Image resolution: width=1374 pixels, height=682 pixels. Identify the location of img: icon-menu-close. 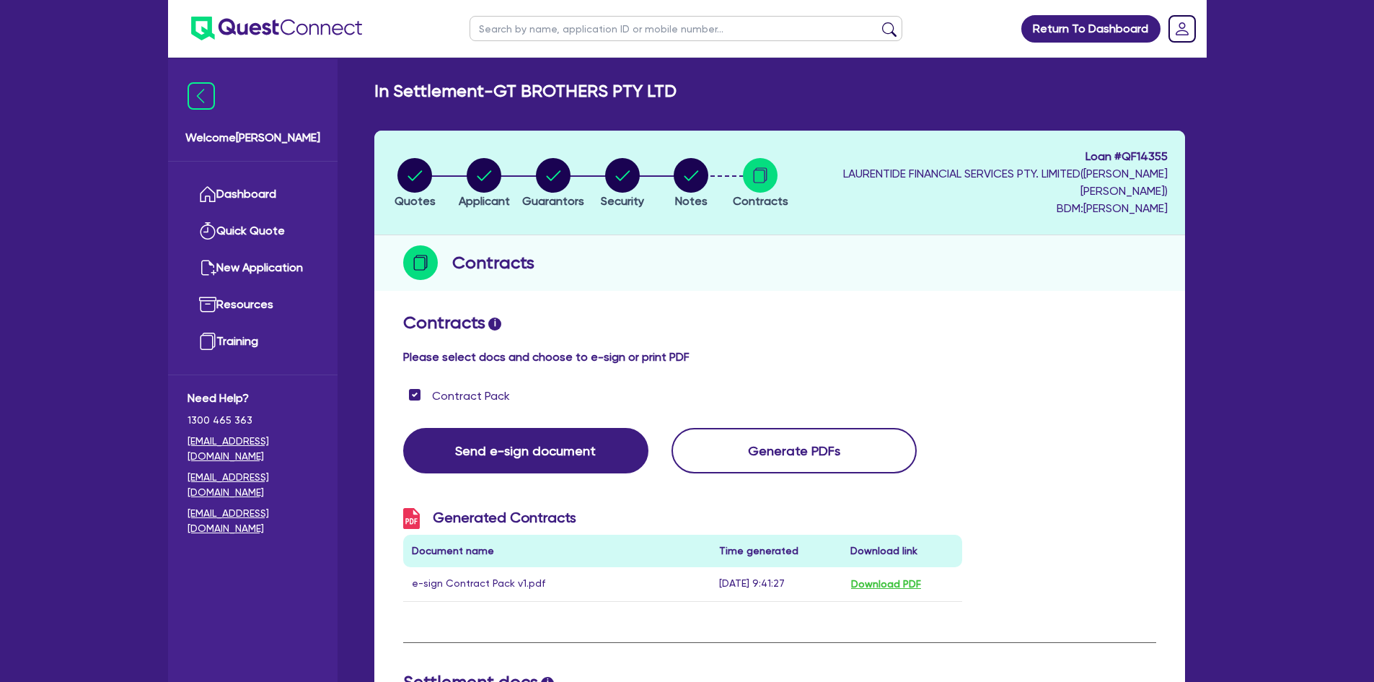
(201, 96).